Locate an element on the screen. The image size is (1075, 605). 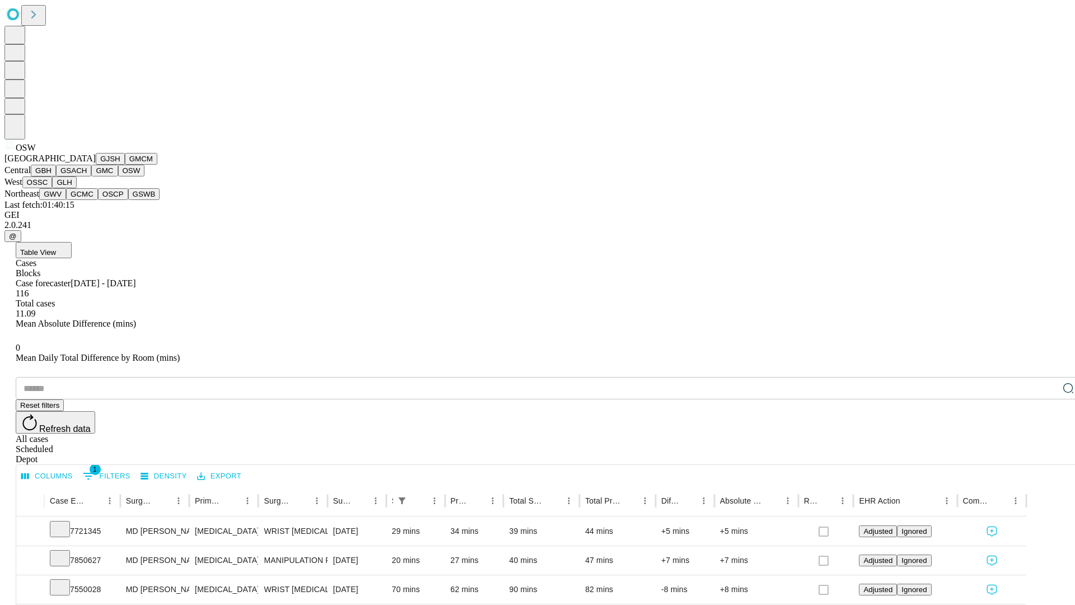
div: 7550028 is located at coordinates (82, 589).